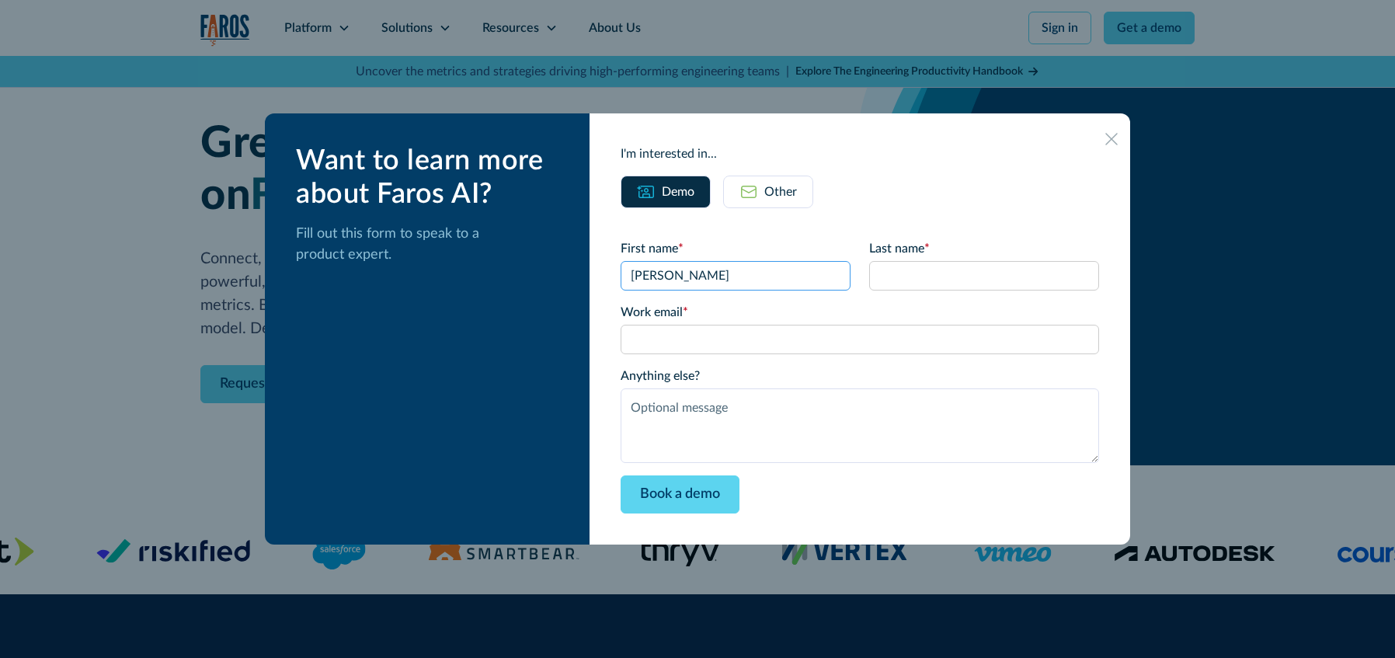 The width and height of the screenshot is (1395, 658). What do you see at coordinates (781, 192) in the screenshot?
I see `div: Other` at bounding box center [781, 192].